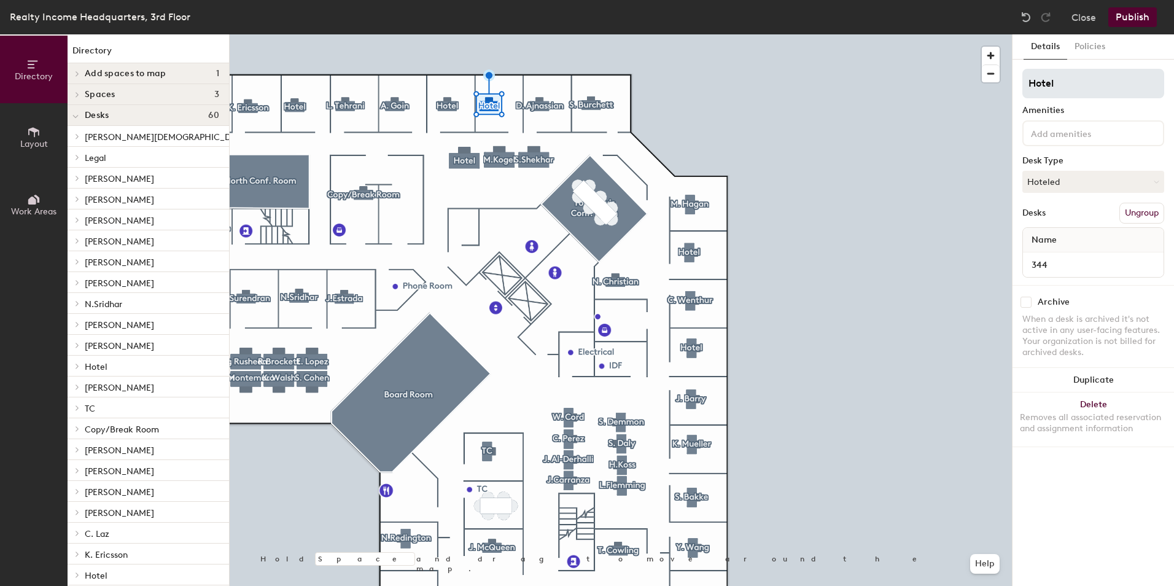 This screenshot has width=1174, height=586. What do you see at coordinates (148, 53) in the screenshot?
I see `h1: Directory` at bounding box center [148, 53].